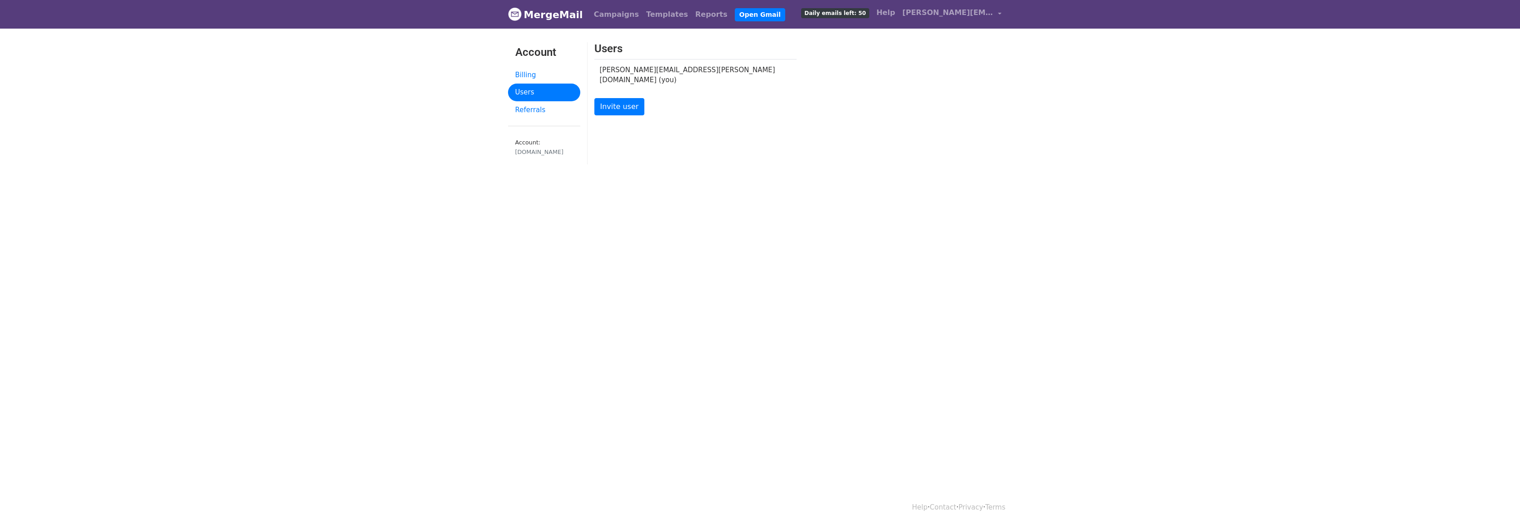 This screenshot has width=1520, height=525. I want to click on a: Open Gmail, so click(760, 15).